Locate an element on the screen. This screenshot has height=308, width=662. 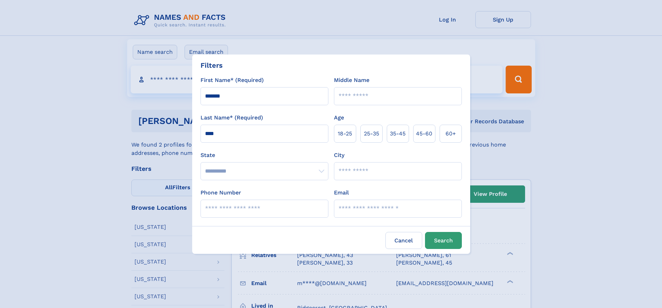
label: Email is located at coordinates (341, 193).